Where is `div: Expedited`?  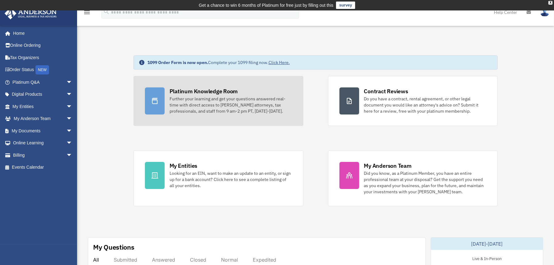
div: Expedited is located at coordinates (264, 260).